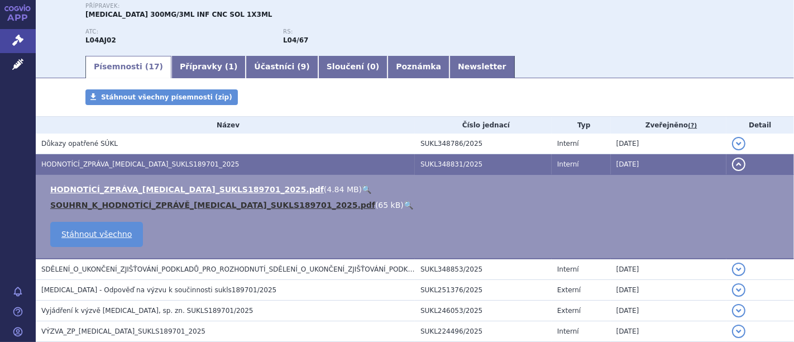 The height and width of the screenshot is (342, 794). What do you see at coordinates (281, 67) in the screenshot?
I see `a: Účastníci (9)` at bounding box center [281, 67].